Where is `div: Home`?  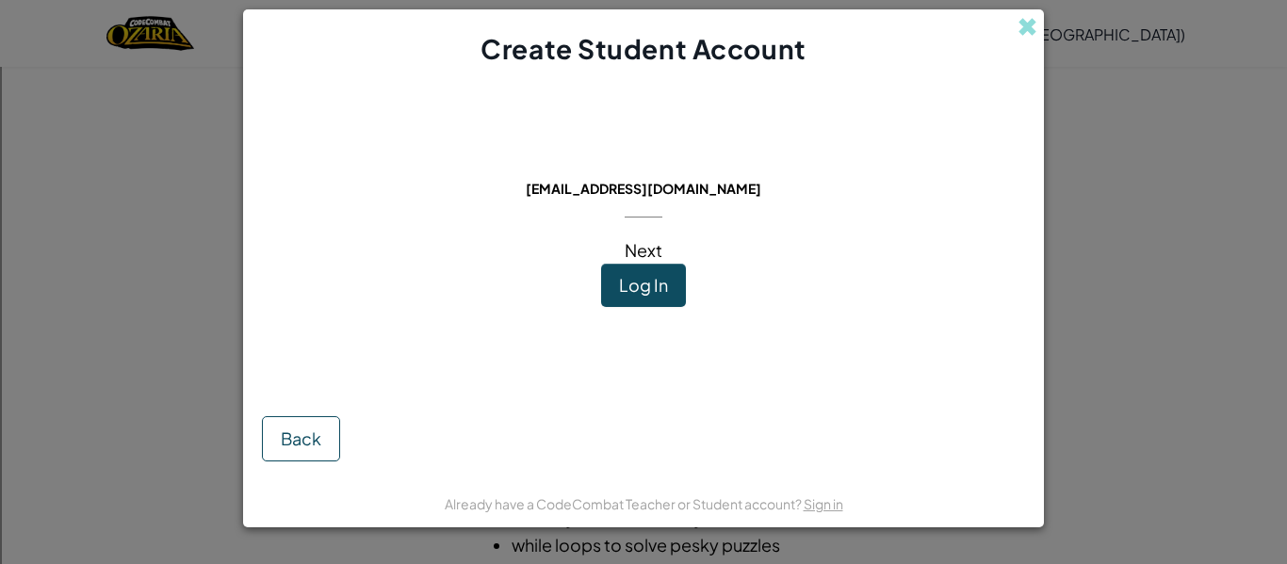 div: Home is located at coordinates (201, 16).